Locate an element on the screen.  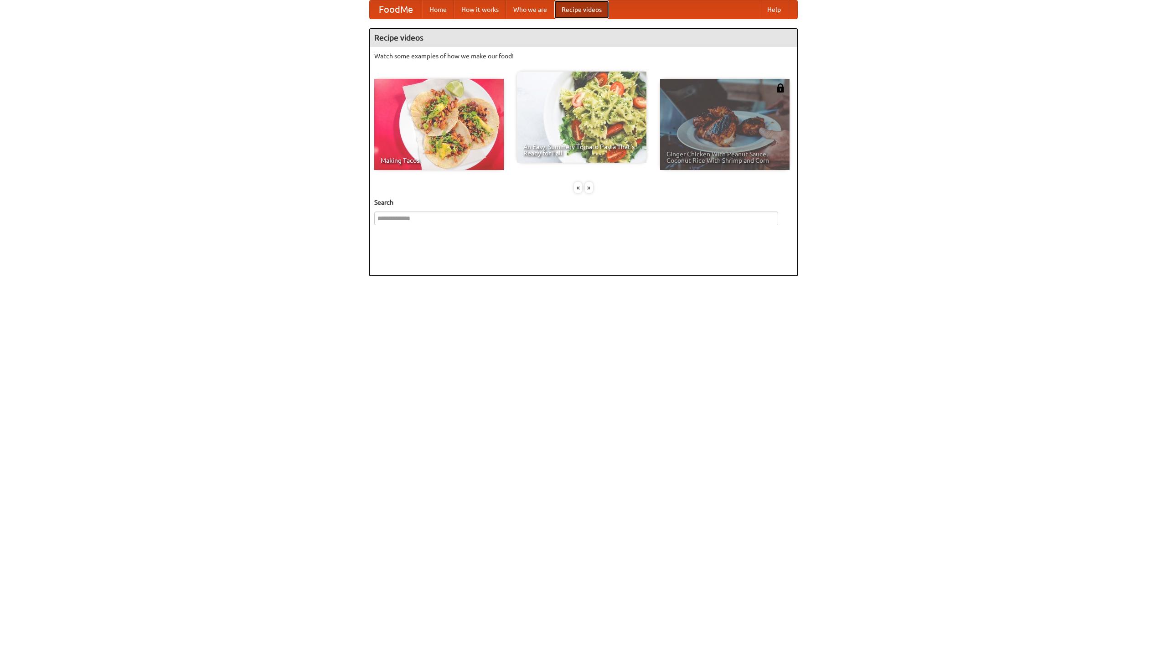
h5: Search is located at coordinates (584, 202).